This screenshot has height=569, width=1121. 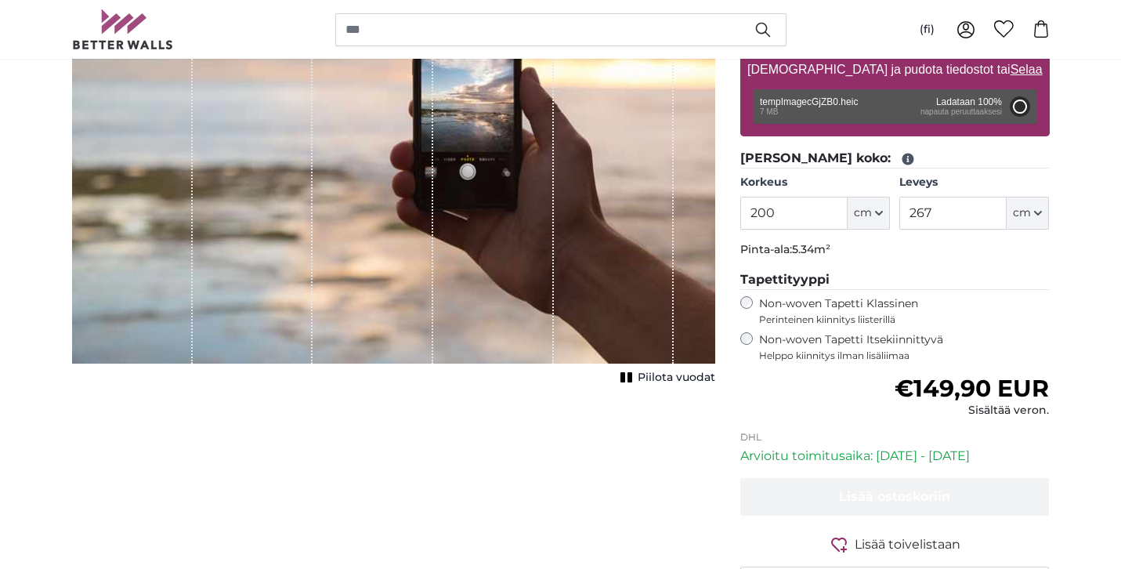 I want to click on legend: Tapettityyppi, so click(x=895, y=280).